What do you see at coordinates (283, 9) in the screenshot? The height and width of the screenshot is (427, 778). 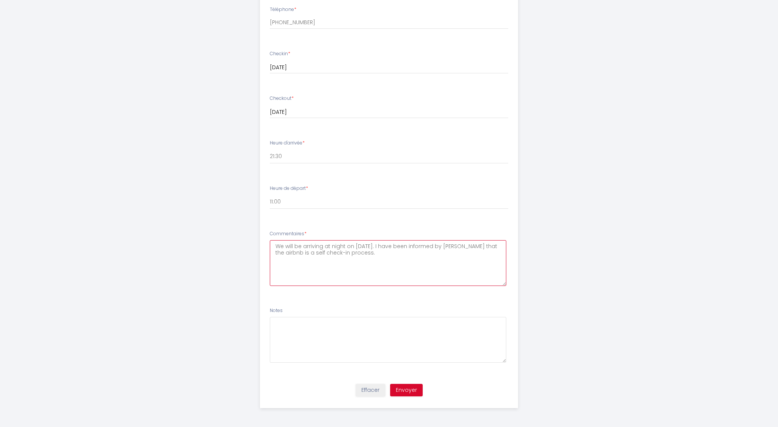 I see `label: Téléphone` at bounding box center [283, 9].